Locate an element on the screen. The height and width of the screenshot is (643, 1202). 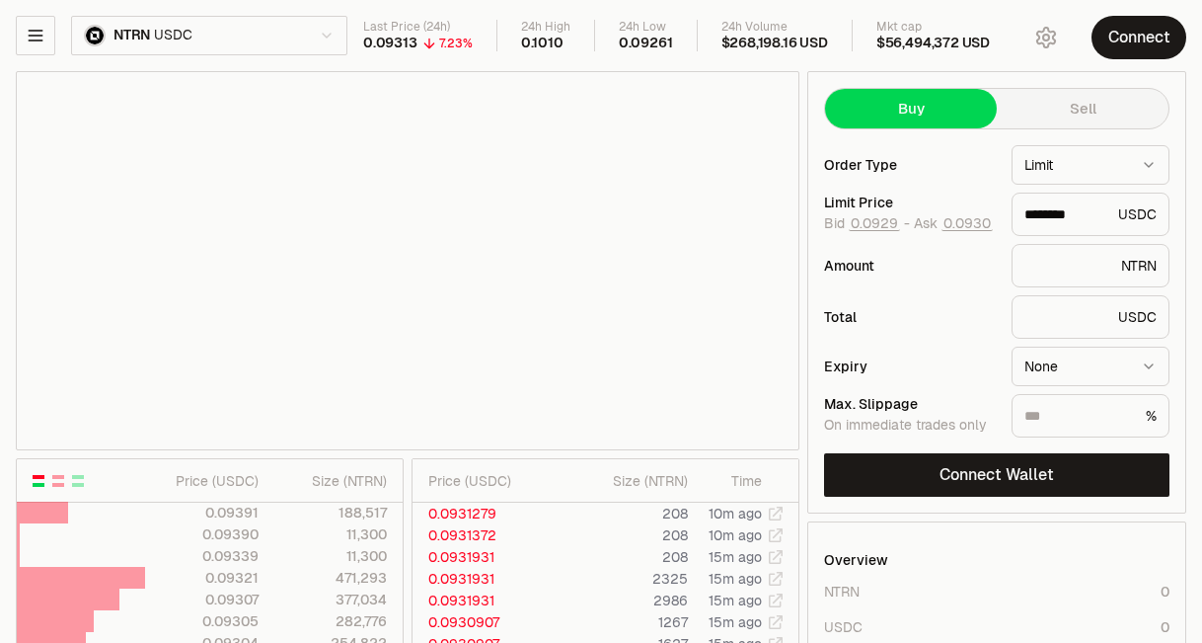
div: 0.09307 is located at coordinates (201, 599).